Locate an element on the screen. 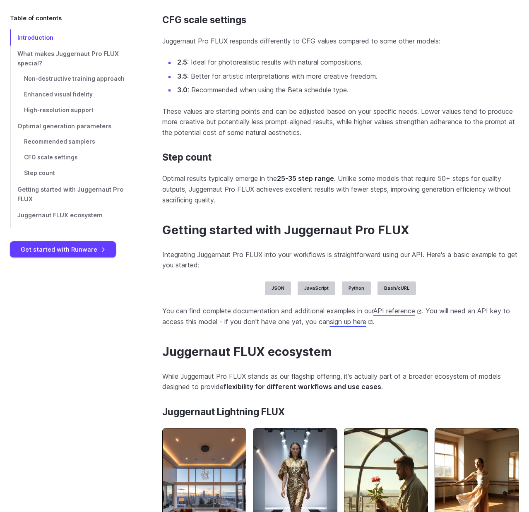  span: Enhanced visual fidelity is located at coordinates (58, 94).